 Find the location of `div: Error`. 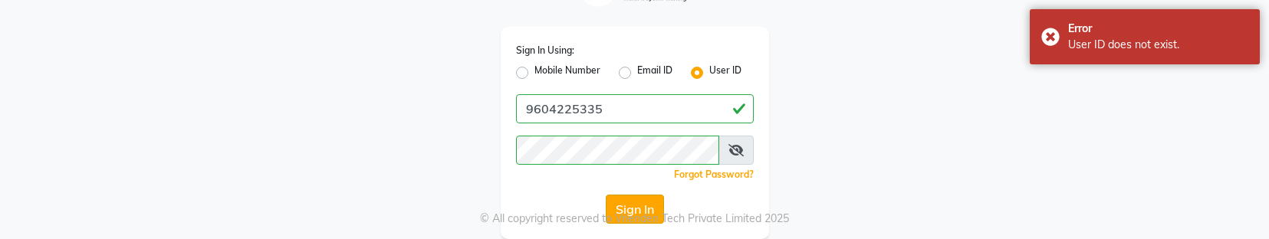

div: Error is located at coordinates (1158, 28).